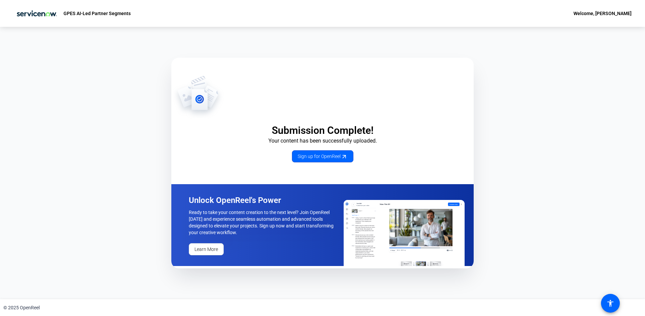 This screenshot has width=645, height=316. I want to click on span: Learn More, so click(206, 249).